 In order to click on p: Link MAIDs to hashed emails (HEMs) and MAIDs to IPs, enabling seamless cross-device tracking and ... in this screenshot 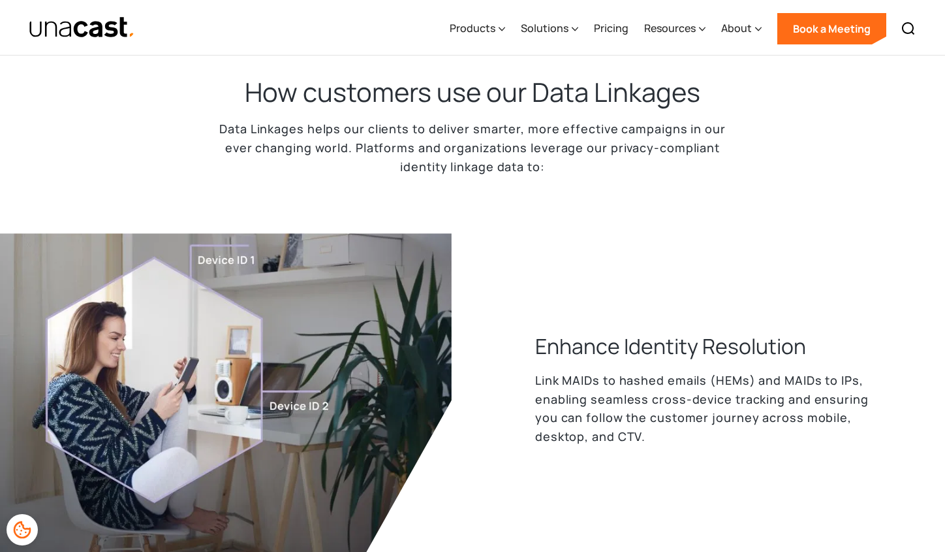, I will do `click(713, 408)`.